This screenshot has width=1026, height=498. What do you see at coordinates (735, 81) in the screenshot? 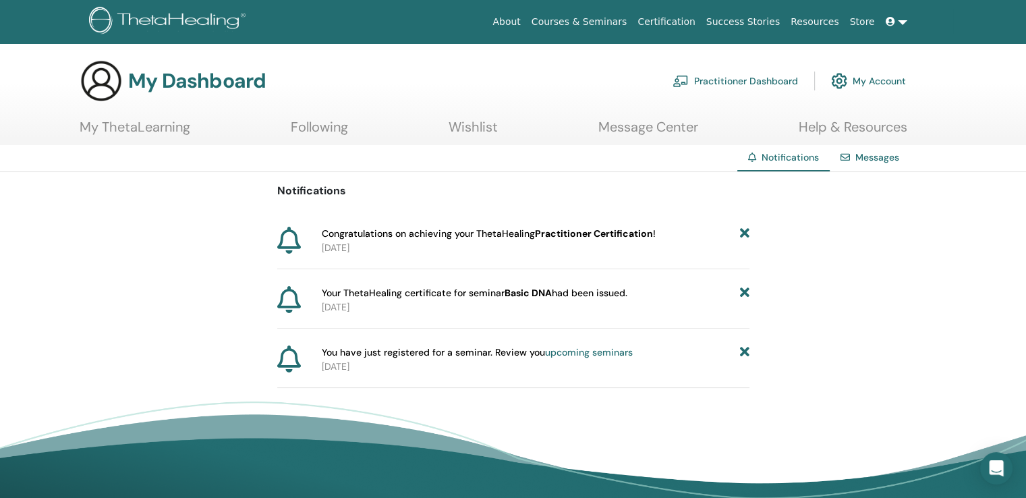
I see `a: Practitioner Dashboard` at bounding box center [735, 81].